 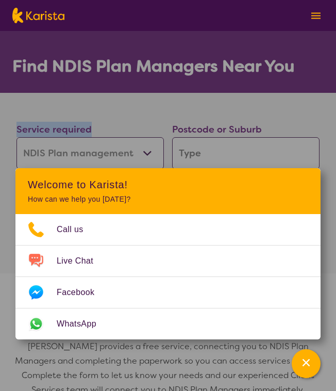 I want to click on button: Channel Menu, so click(x=307, y=364).